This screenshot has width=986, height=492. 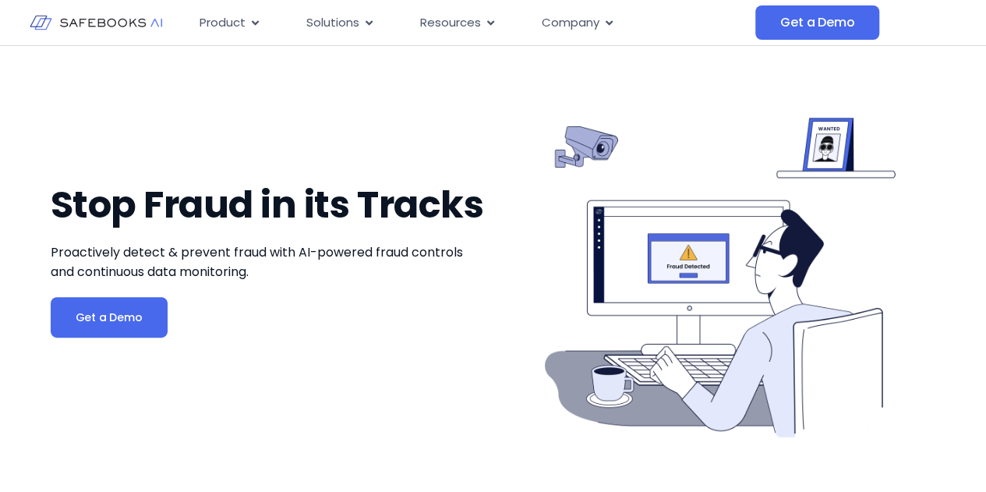 What do you see at coordinates (333, 23) in the screenshot?
I see `span: Solutions` at bounding box center [333, 23].